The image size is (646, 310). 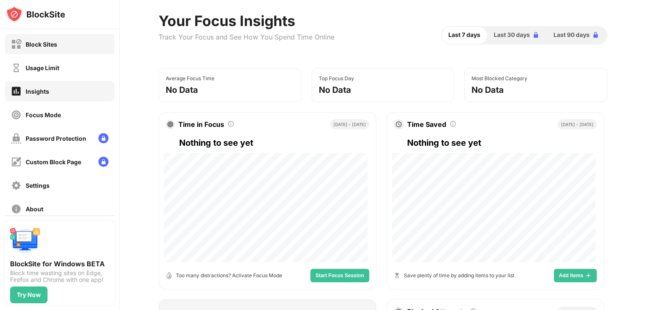 I want to click on img: focus-off.svg, so click(x=16, y=115).